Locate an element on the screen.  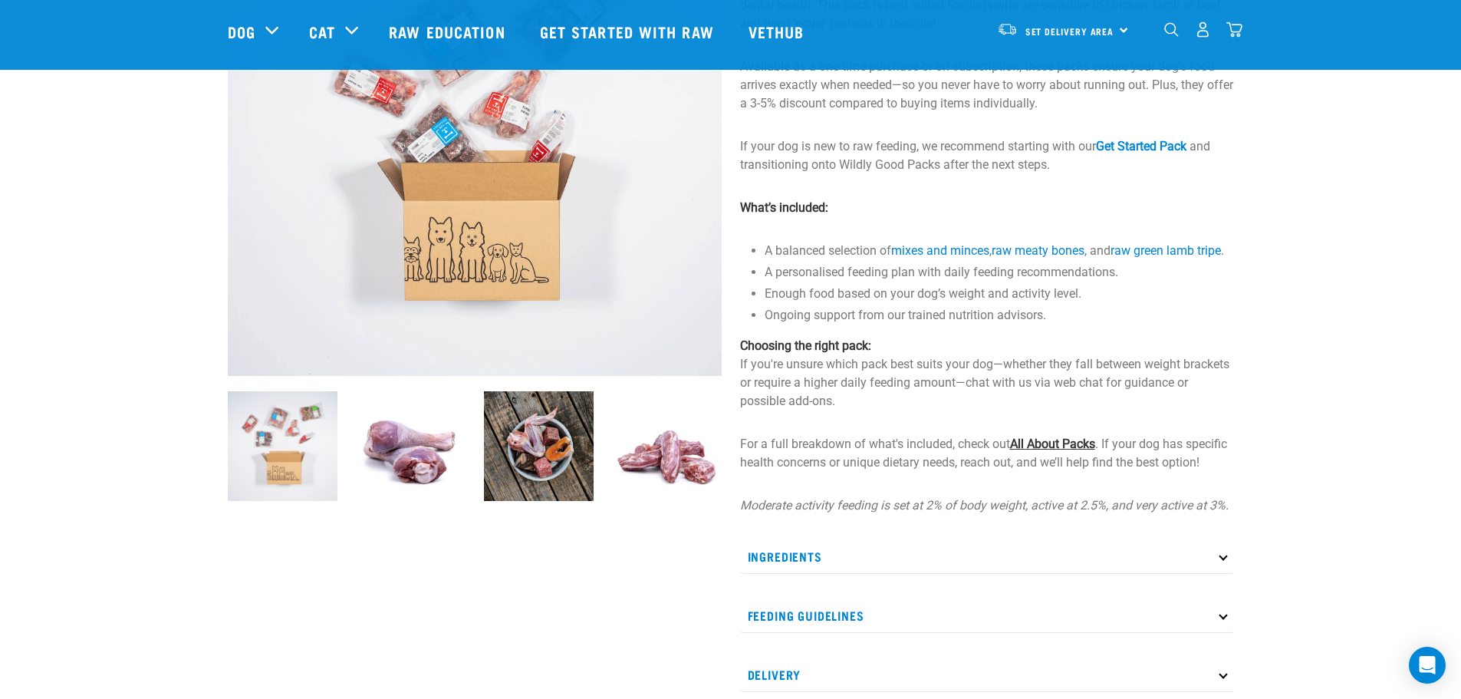
a: mixes and minces is located at coordinates (940, 250).